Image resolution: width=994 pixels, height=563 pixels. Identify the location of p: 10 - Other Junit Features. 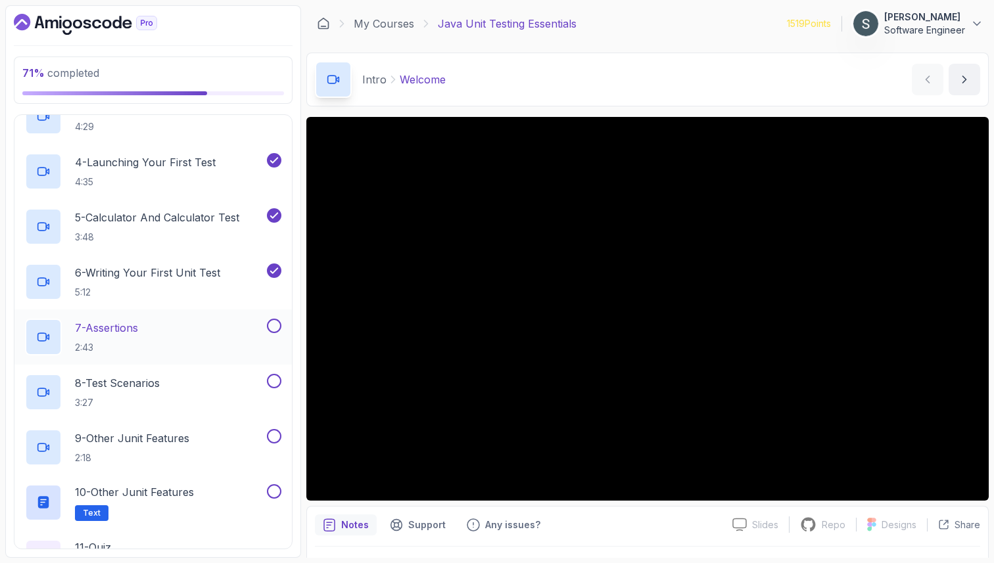
(134, 492).